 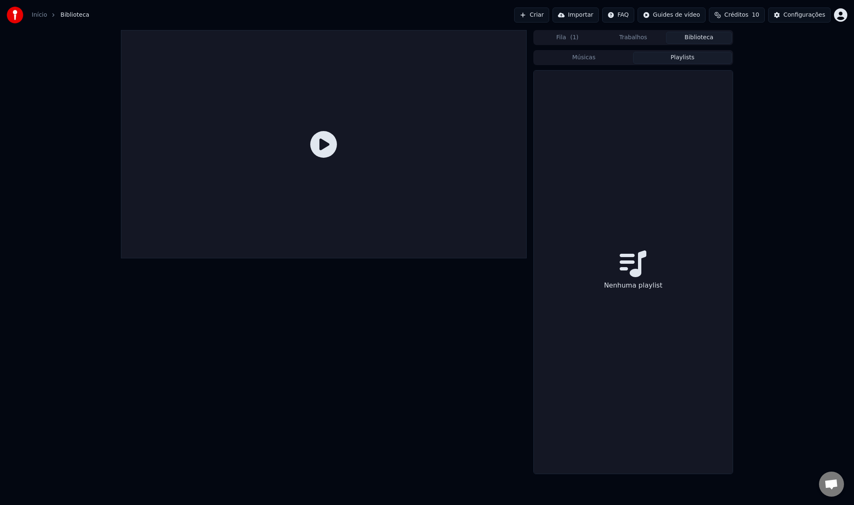 What do you see at coordinates (737, 15) in the screenshot?
I see `span: Créditos` at bounding box center [737, 15].